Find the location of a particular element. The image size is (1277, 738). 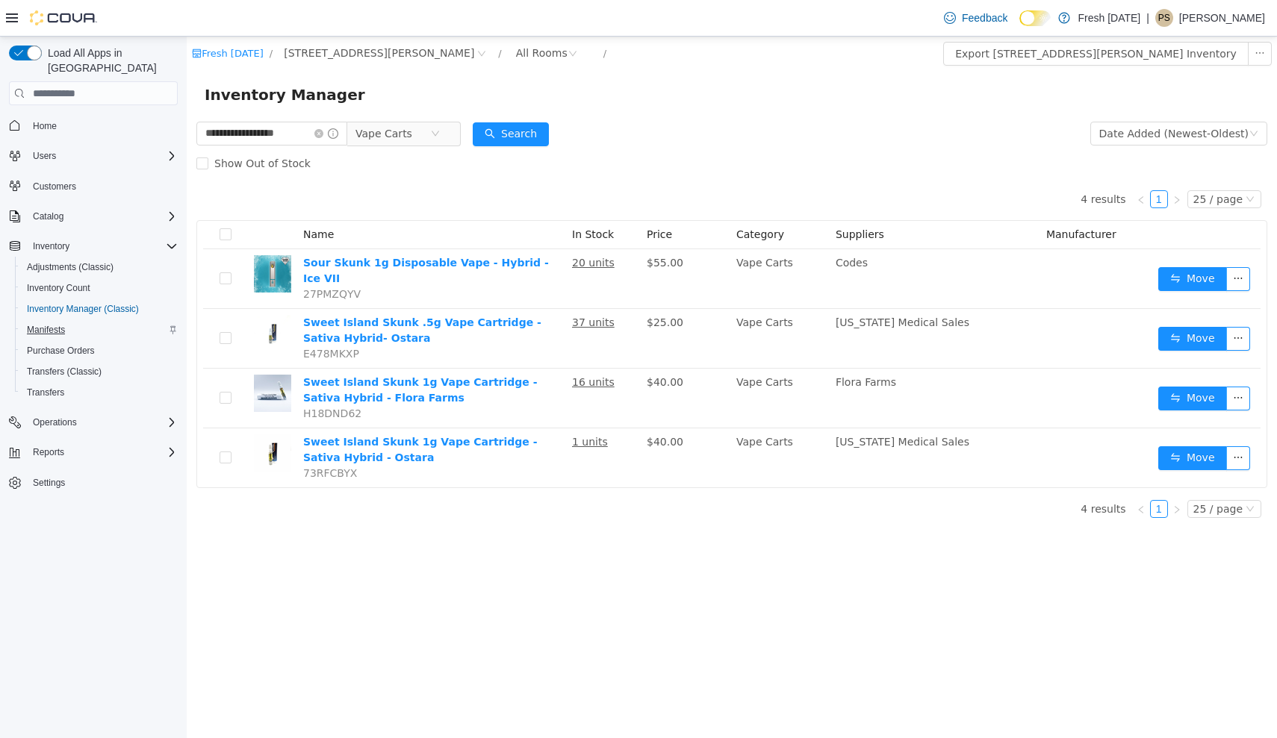

a: 1 is located at coordinates (972, 473).